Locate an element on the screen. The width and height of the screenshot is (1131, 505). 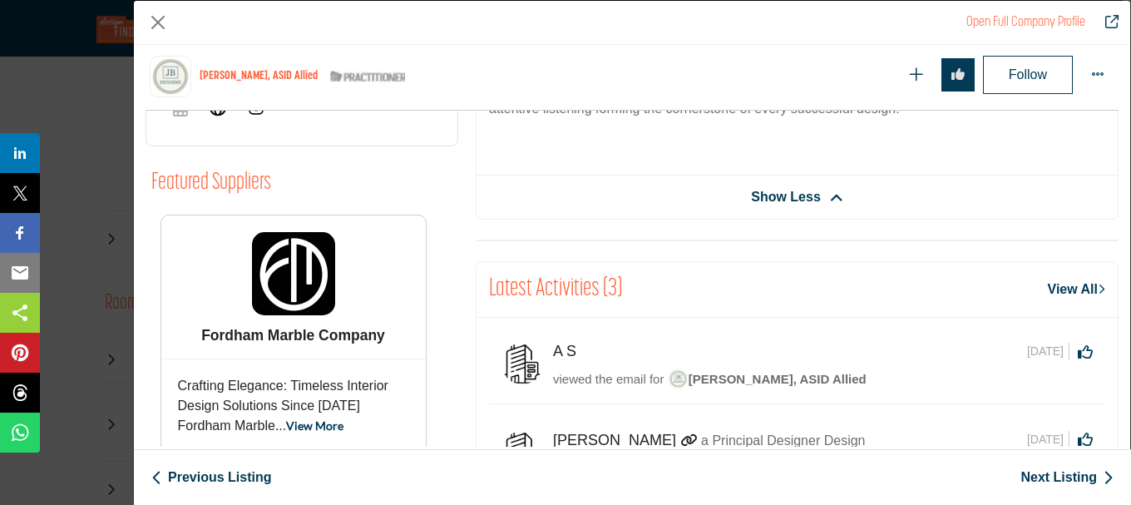
span: Show Less is located at coordinates (786, 197).